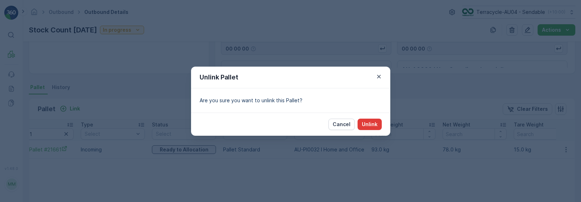 The width and height of the screenshot is (581, 202). What do you see at coordinates (342, 124) in the screenshot?
I see `button: Cancel` at bounding box center [342, 124].